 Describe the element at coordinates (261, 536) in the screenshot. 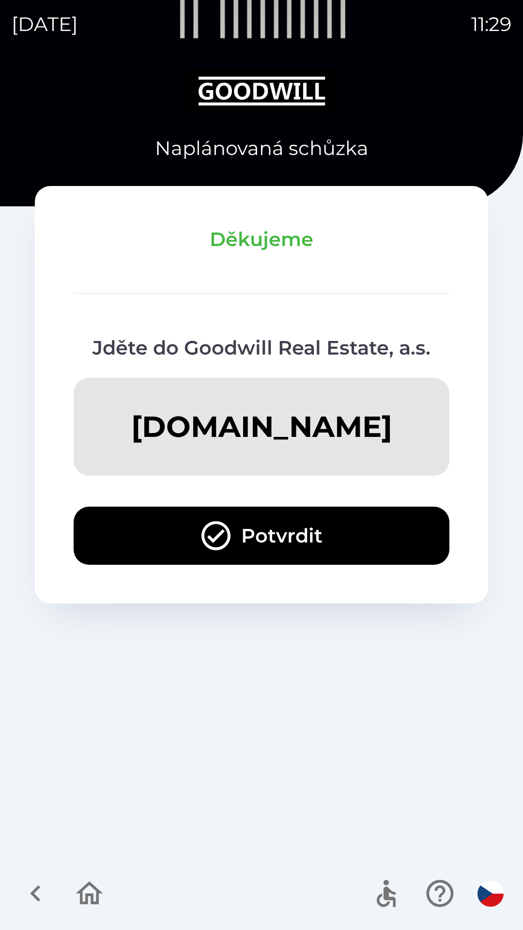

I see `button: Potvrdit` at that location.